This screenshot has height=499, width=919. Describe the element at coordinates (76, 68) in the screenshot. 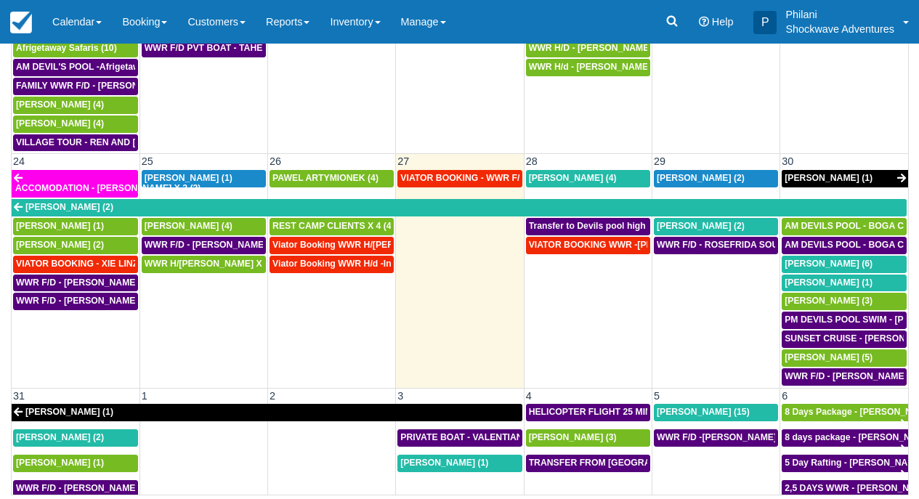

I see `a: AM DEVIL'S POOL -Afrigetaway Safaris X5 (5)` at that location.